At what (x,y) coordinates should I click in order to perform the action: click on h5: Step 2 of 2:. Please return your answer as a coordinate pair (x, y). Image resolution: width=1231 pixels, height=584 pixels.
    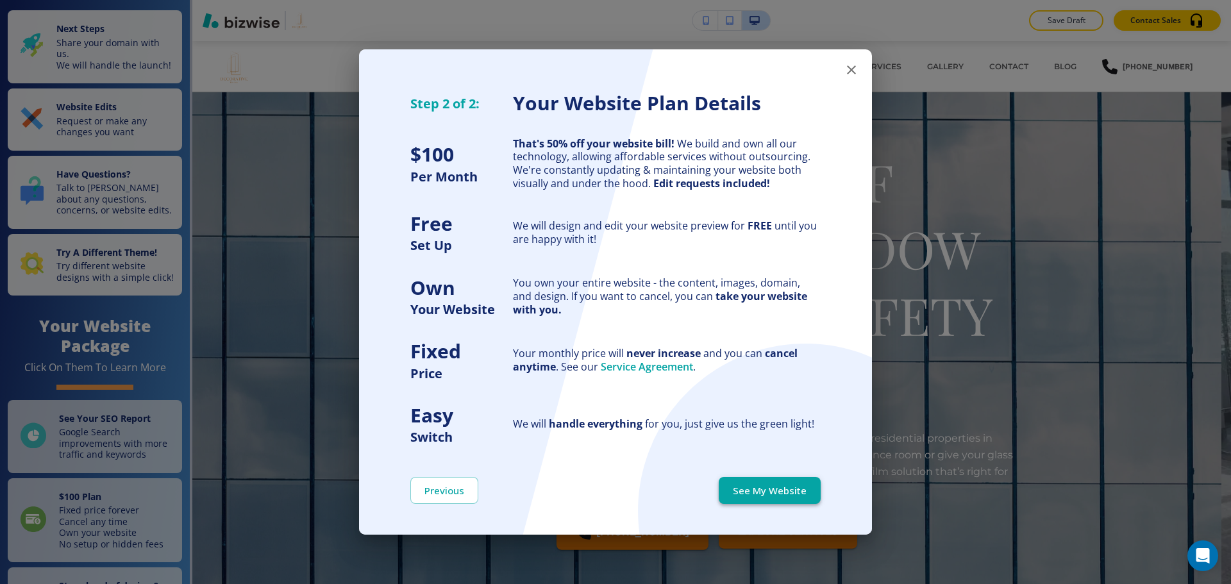
    Looking at the image, I should click on (462, 103).